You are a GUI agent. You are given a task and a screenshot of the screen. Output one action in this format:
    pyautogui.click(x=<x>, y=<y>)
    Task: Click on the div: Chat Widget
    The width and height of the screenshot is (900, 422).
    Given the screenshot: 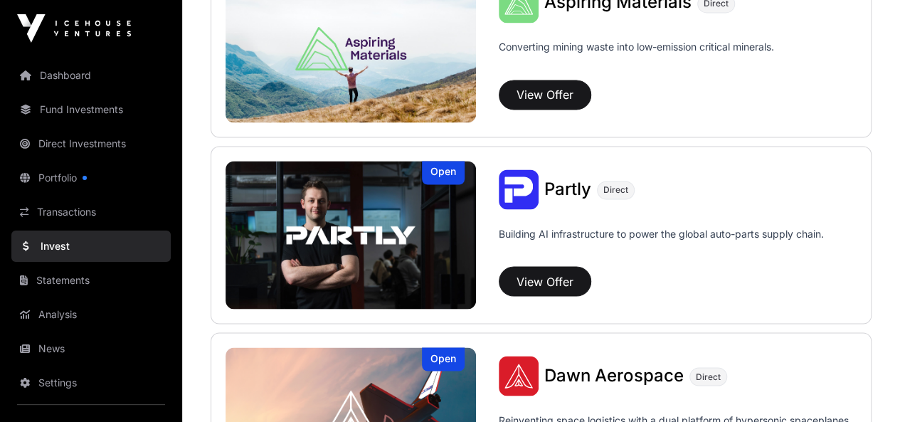 What is the action you would take?
    pyautogui.click(x=864, y=388)
    